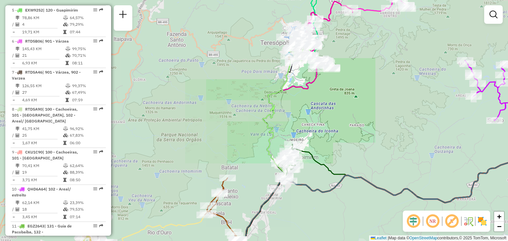 This screenshot has width=508, height=241. Describe the element at coordinates (482, 222) in the screenshot. I see `img: Exibir/Ocultar setores` at that location.